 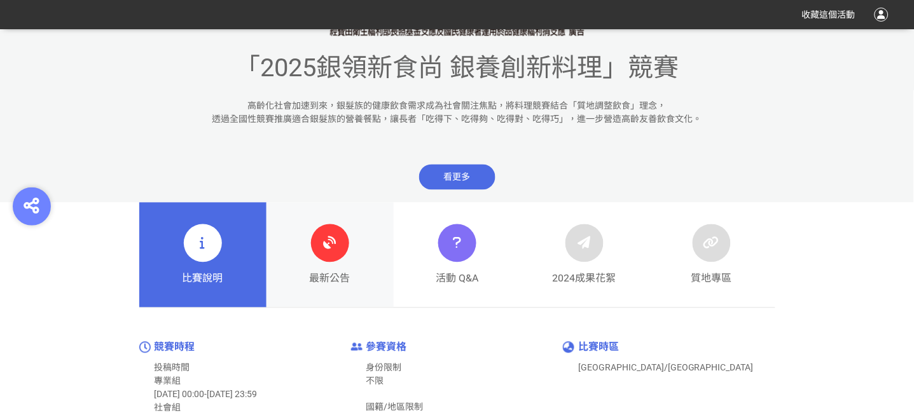 I want to click on span: 看更多, so click(x=457, y=177).